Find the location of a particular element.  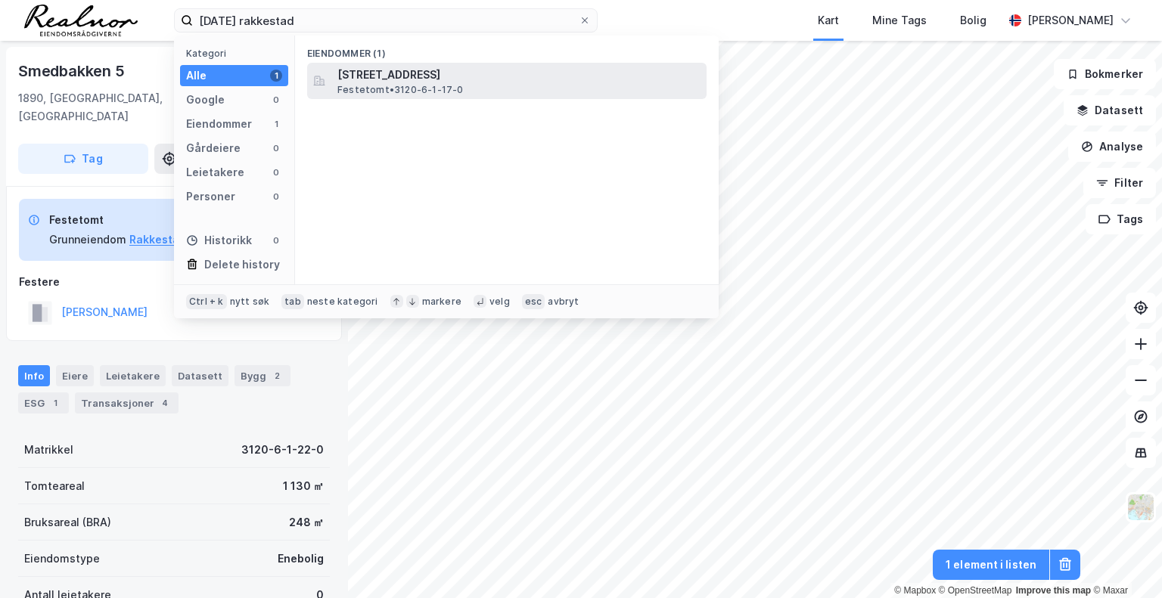

div: Ctrl + k is located at coordinates (207, 302).